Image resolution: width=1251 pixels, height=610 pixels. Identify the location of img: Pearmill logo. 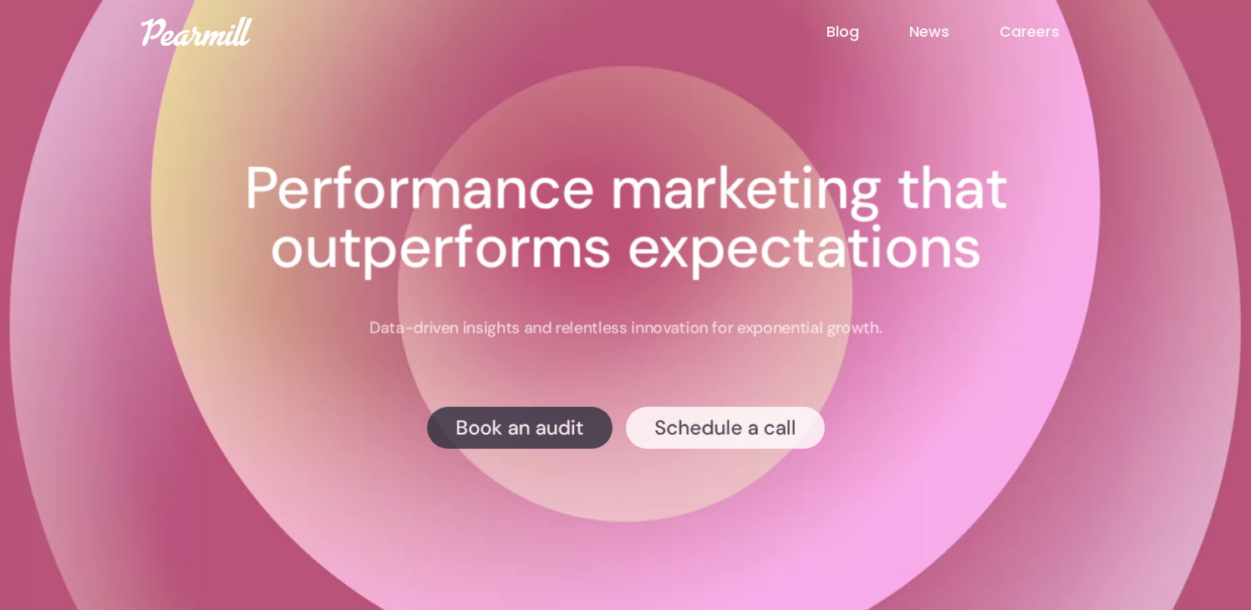
(196, 31).